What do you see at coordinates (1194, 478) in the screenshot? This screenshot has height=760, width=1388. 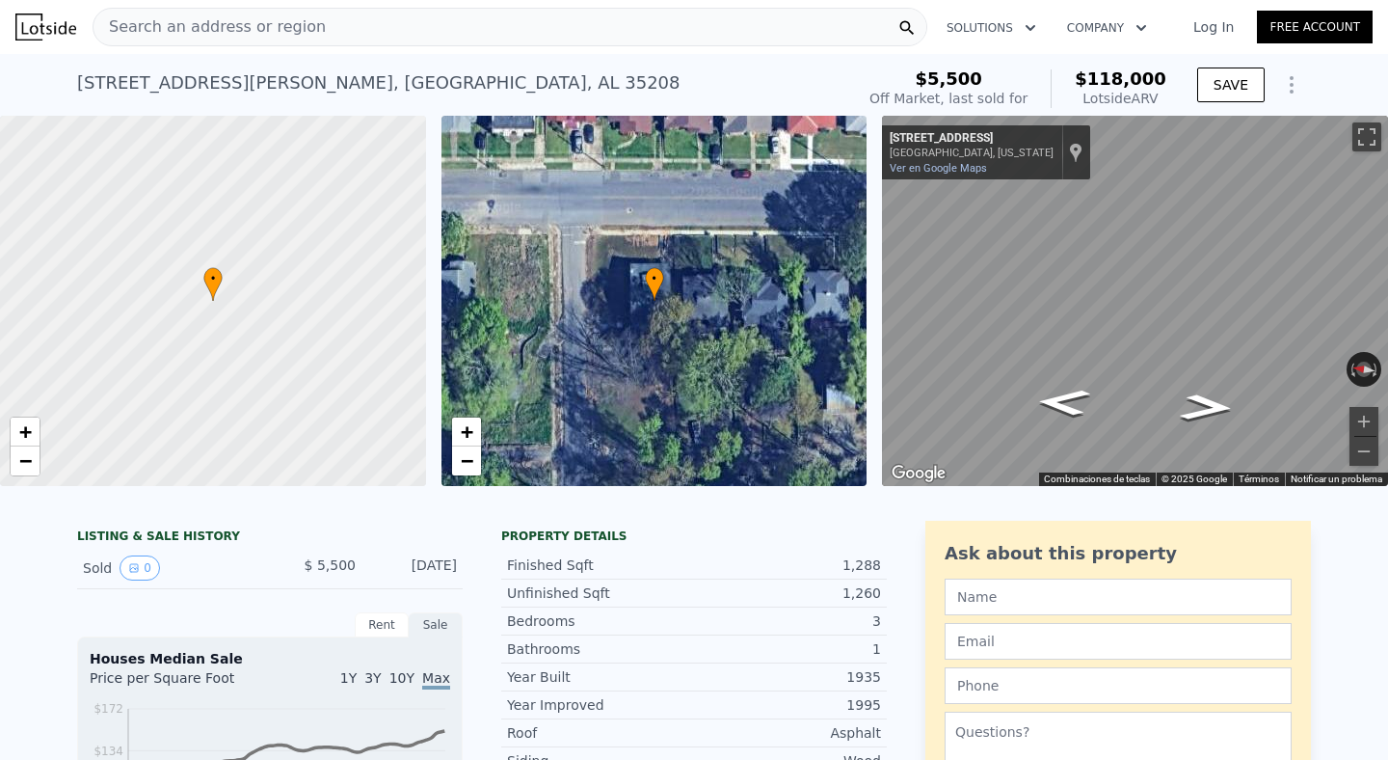 I see `span: © 2025 Google` at bounding box center [1194, 478].